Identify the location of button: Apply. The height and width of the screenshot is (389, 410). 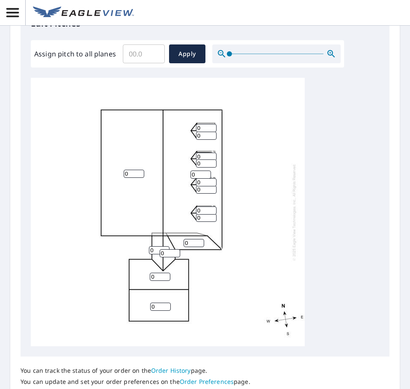
(187, 54).